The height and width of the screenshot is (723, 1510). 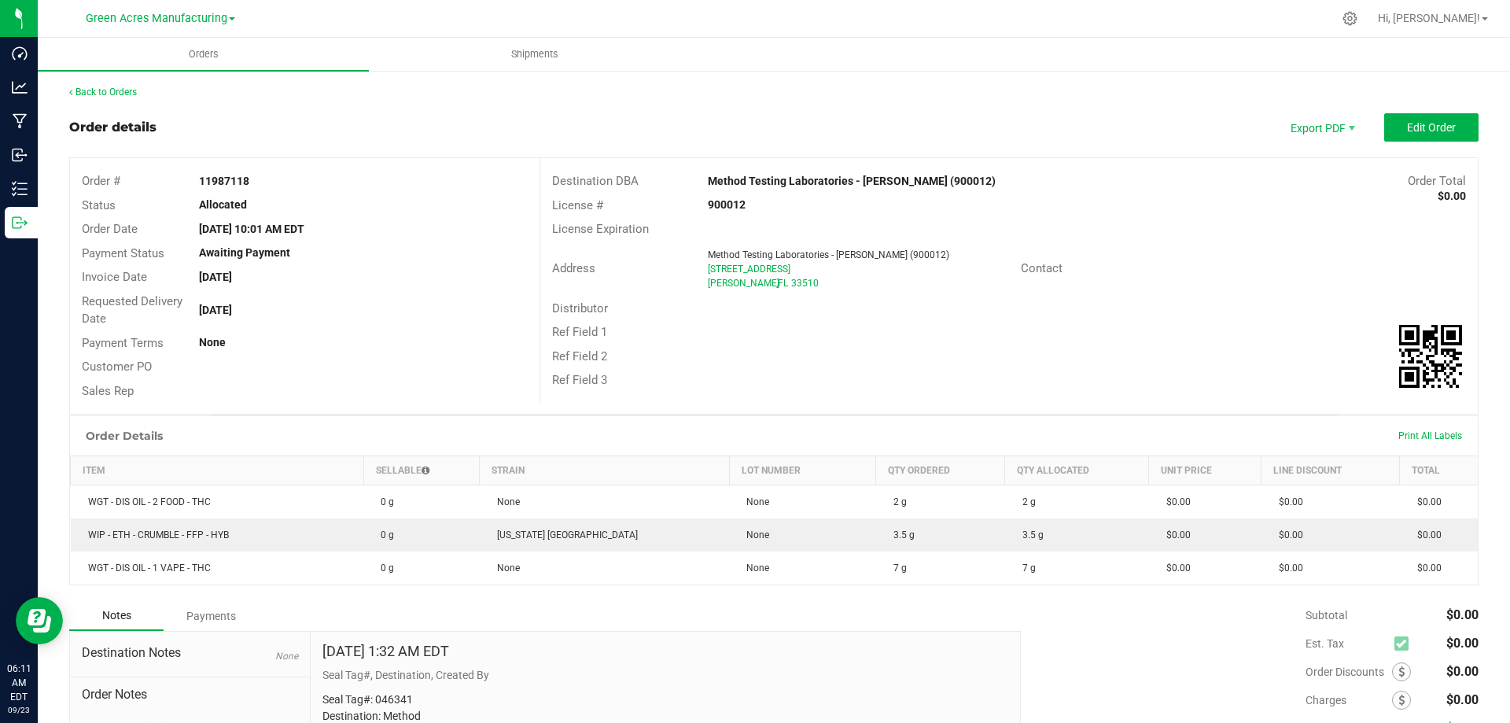 I want to click on inline-svg: Inventory, so click(x=20, y=189).